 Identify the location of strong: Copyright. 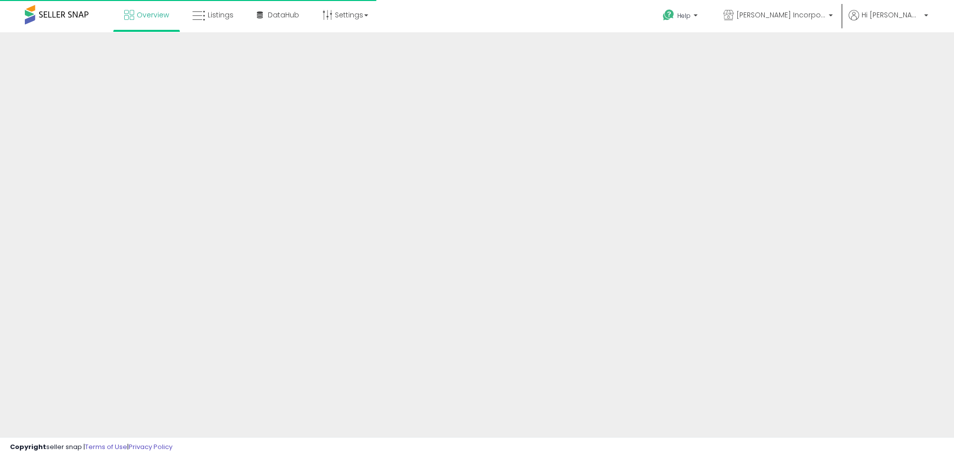
(28, 446).